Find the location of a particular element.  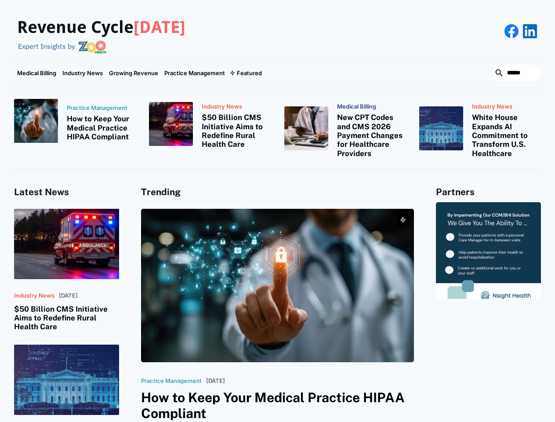

a: Industry NewsWhite House Expands AI Commitment to Transform U.S. Healthcare is located at coordinates (480, 128).